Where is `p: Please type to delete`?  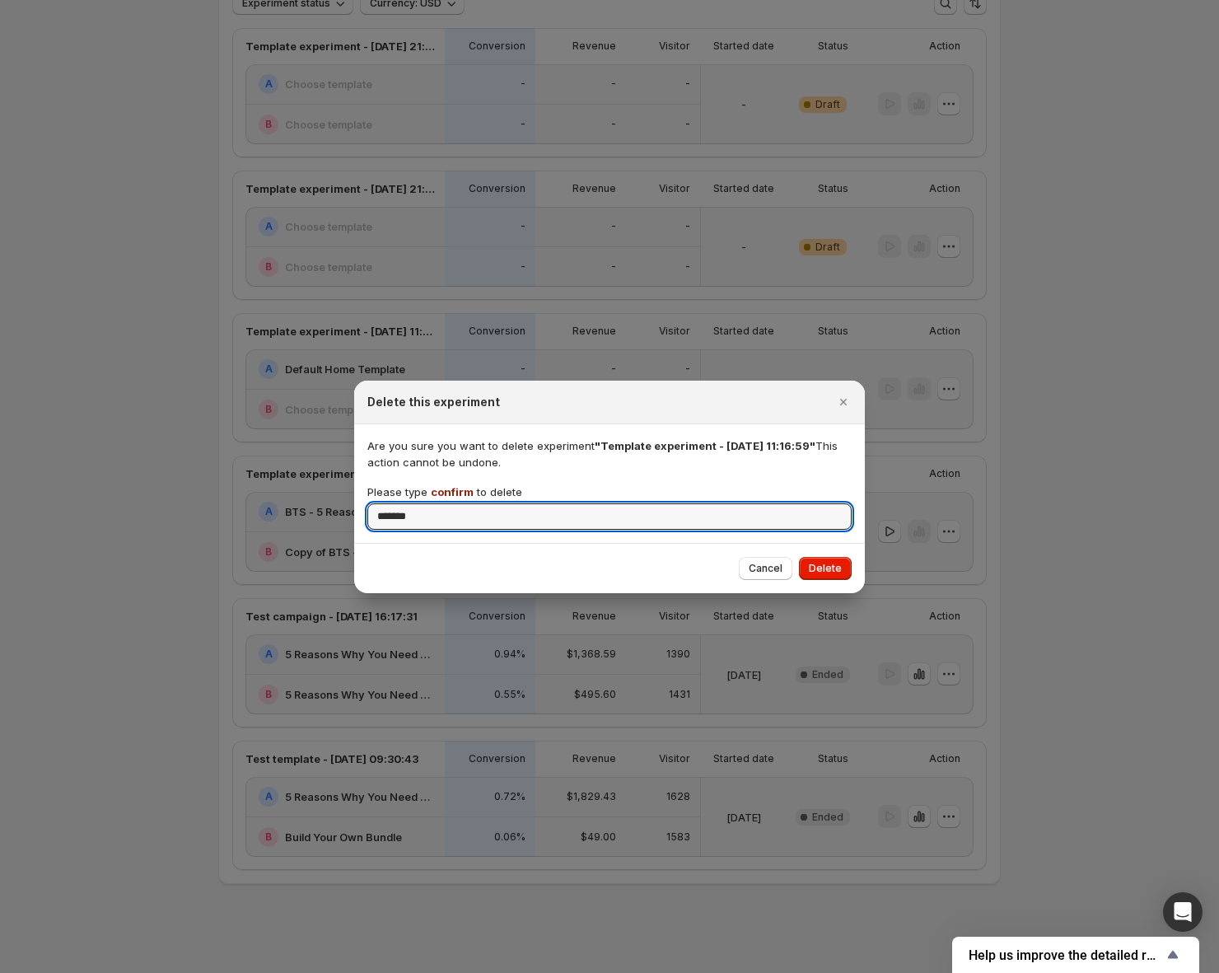
p: Please type to delete is located at coordinates (445, 492).